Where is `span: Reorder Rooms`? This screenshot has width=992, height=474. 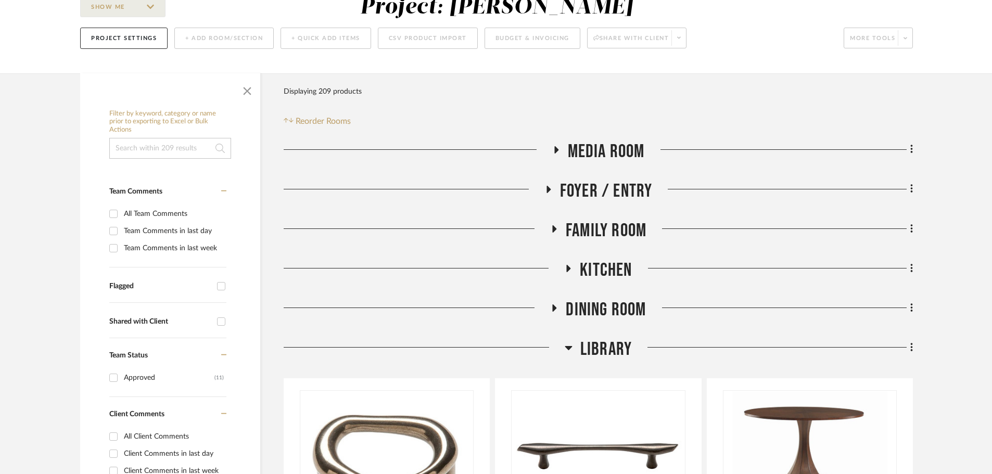
span: Reorder Rooms is located at coordinates (323, 121).